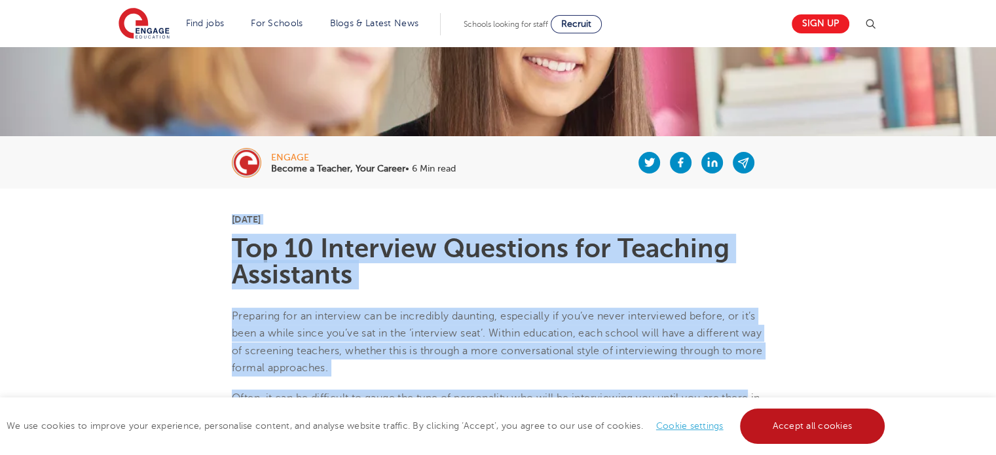  Describe the element at coordinates (576, 24) in the screenshot. I see `a: Recruit` at that location.